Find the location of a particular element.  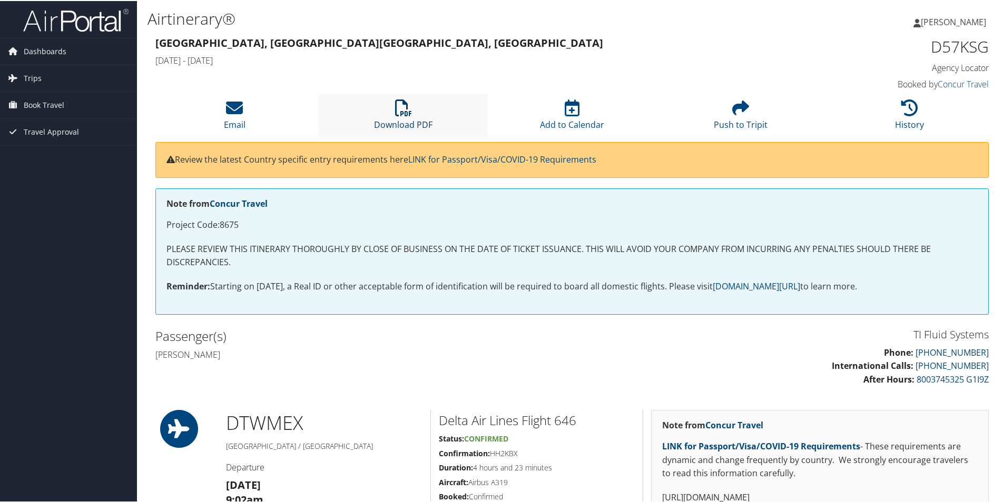

p: Review the latest Country specific entry requirements here is located at coordinates (572, 159).